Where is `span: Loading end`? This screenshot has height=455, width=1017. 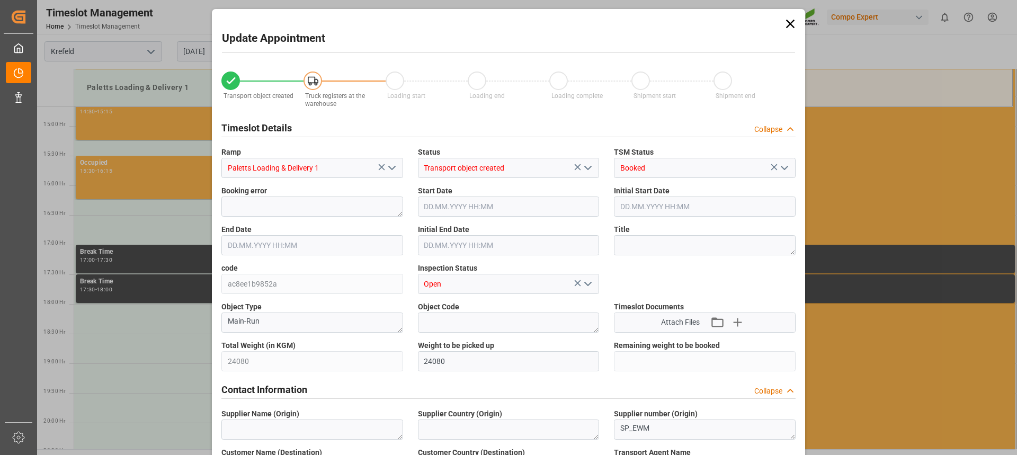 span: Loading end is located at coordinates (487, 96).